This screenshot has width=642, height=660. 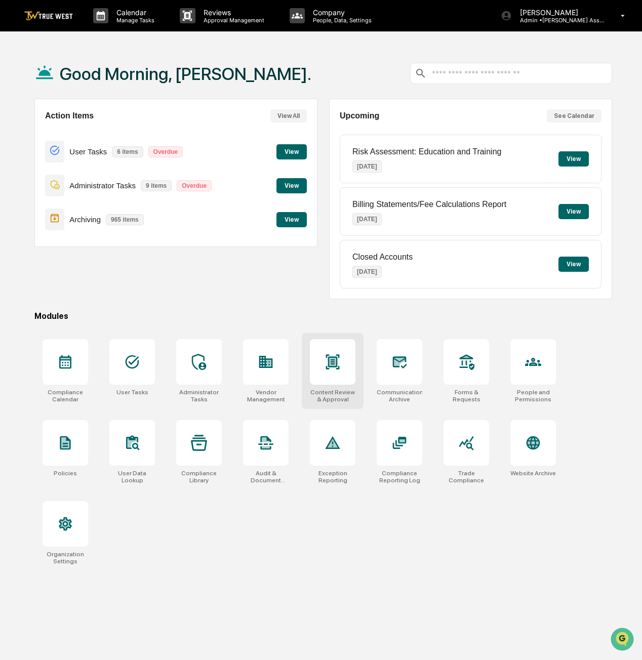 I want to click on div: Policies, so click(x=65, y=474).